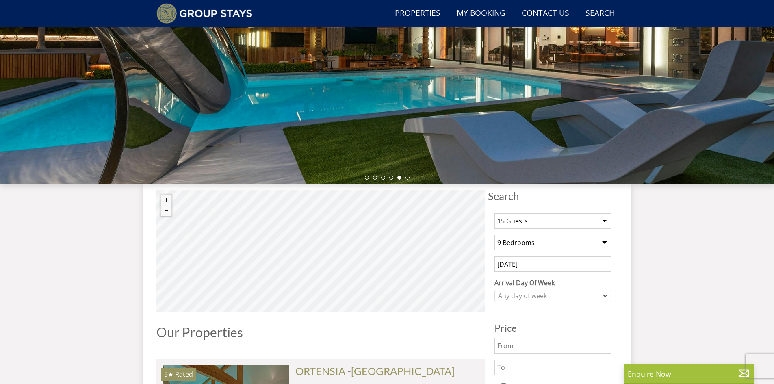 The height and width of the screenshot is (384, 774). Describe the element at coordinates (320, 371) in the screenshot. I see `a: ORTENSIA` at that location.